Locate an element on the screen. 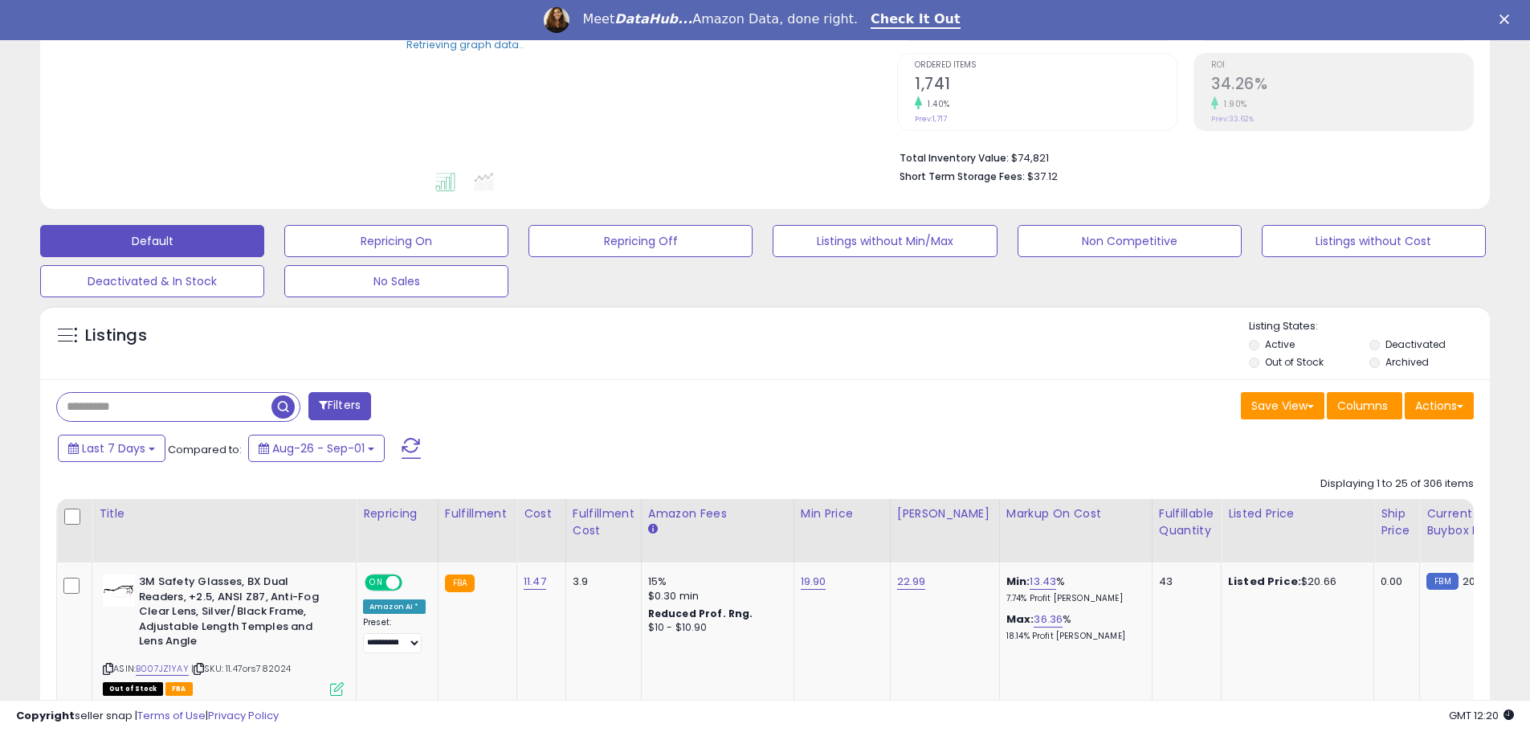 The height and width of the screenshot is (732, 1530). div: Min Price is located at coordinates (842, 513).